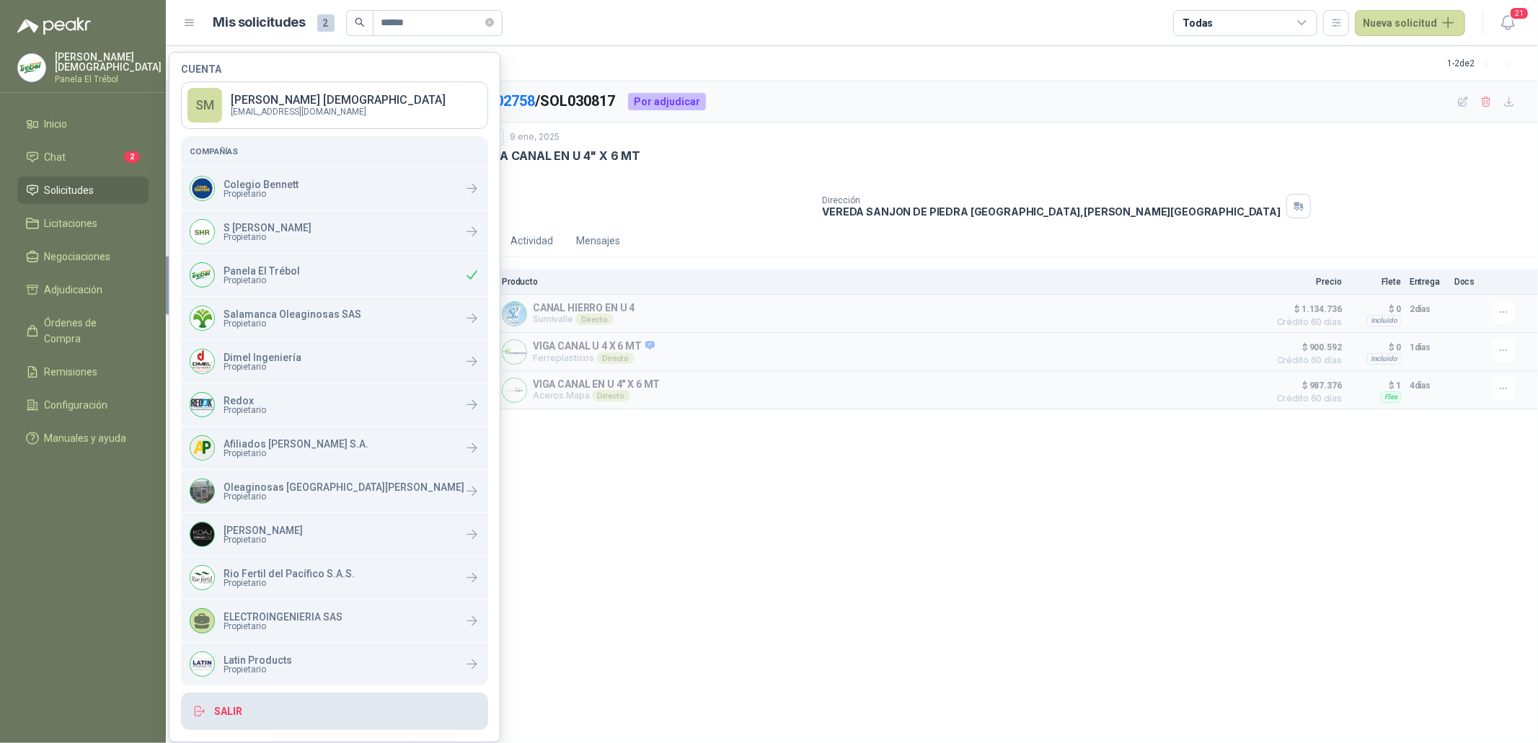 Image resolution: width=1538 pixels, height=743 pixels. Describe the element at coordinates (83, 257) in the screenshot. I see `a: Negociaciones` at that location.